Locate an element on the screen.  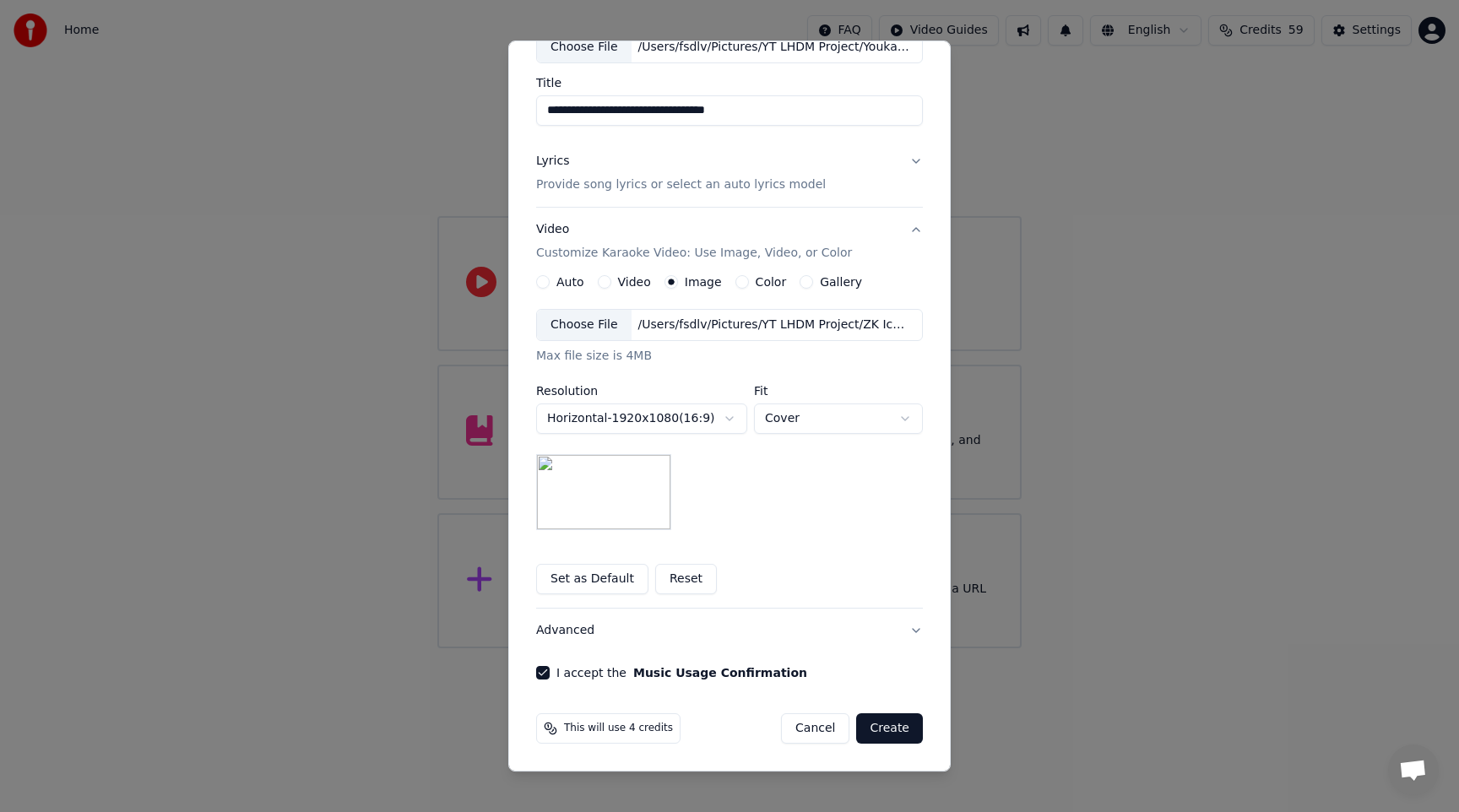
div: VideoCustomize Karaoke Video: Use Image, Video, or Color is located at coordinates (730, 441).